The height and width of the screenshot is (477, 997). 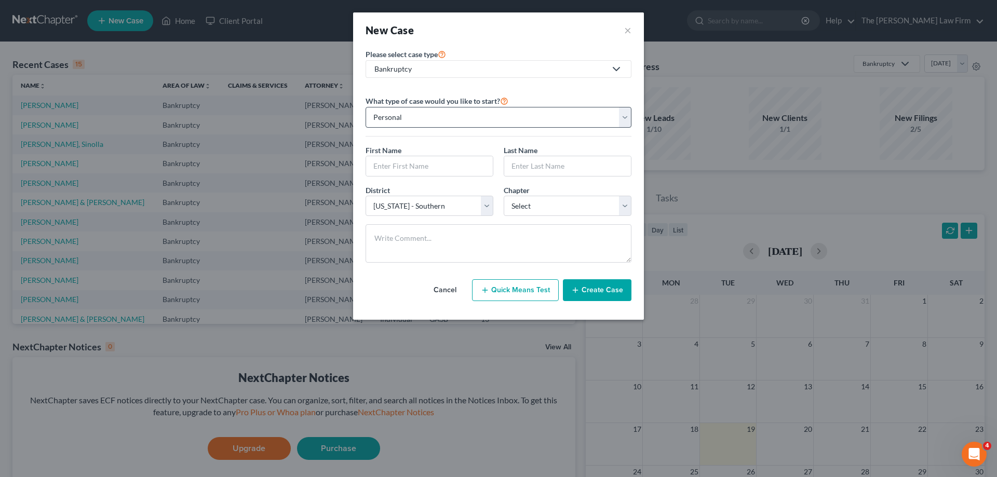 What do you see at coordinates (437, 101) in the screenshot?
I see `label: What type of case would you like to start?` at bounding box center [437, 101].